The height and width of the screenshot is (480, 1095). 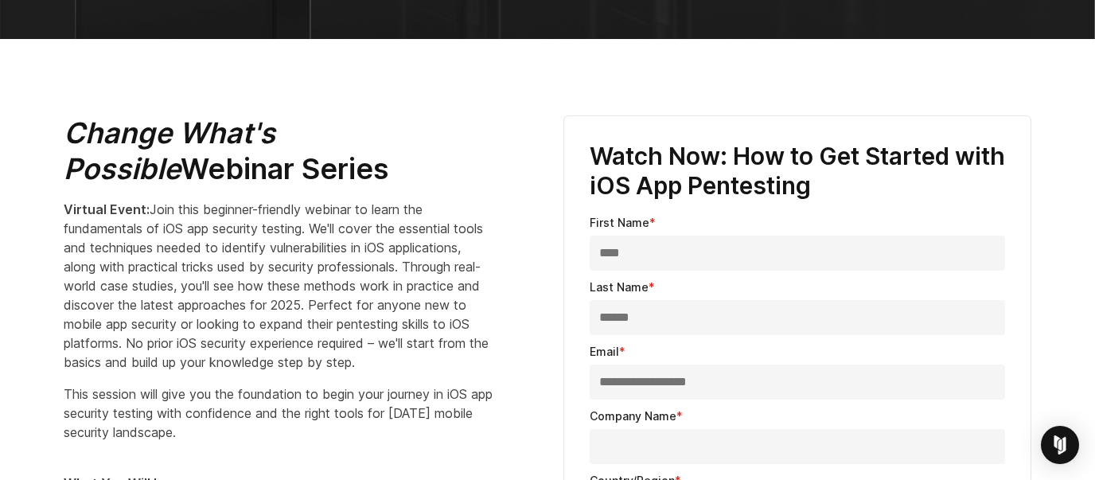 I want to click on span: Last Name, so click(x=619, y=286).